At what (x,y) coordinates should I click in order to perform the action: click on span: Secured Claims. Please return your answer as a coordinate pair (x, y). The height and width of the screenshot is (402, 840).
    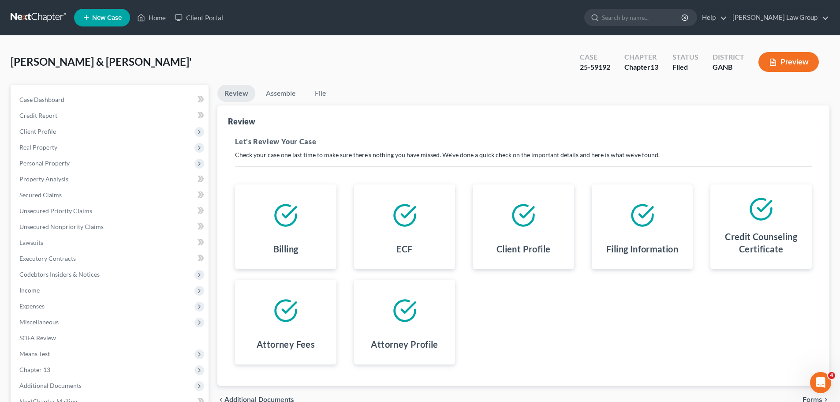
    Looking at the image, I should click on (41, 194).